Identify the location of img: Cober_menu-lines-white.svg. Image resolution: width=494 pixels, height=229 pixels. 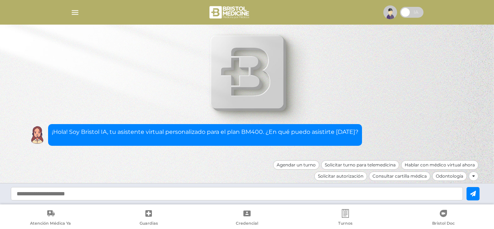
(75, 12).